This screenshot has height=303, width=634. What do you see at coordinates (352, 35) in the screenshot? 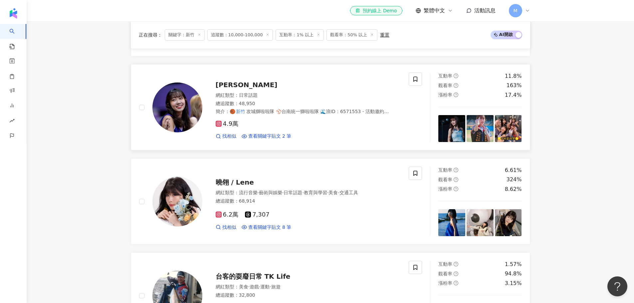
I see `span: 觀看率：50% 以上` at bounding box center [352, 35].